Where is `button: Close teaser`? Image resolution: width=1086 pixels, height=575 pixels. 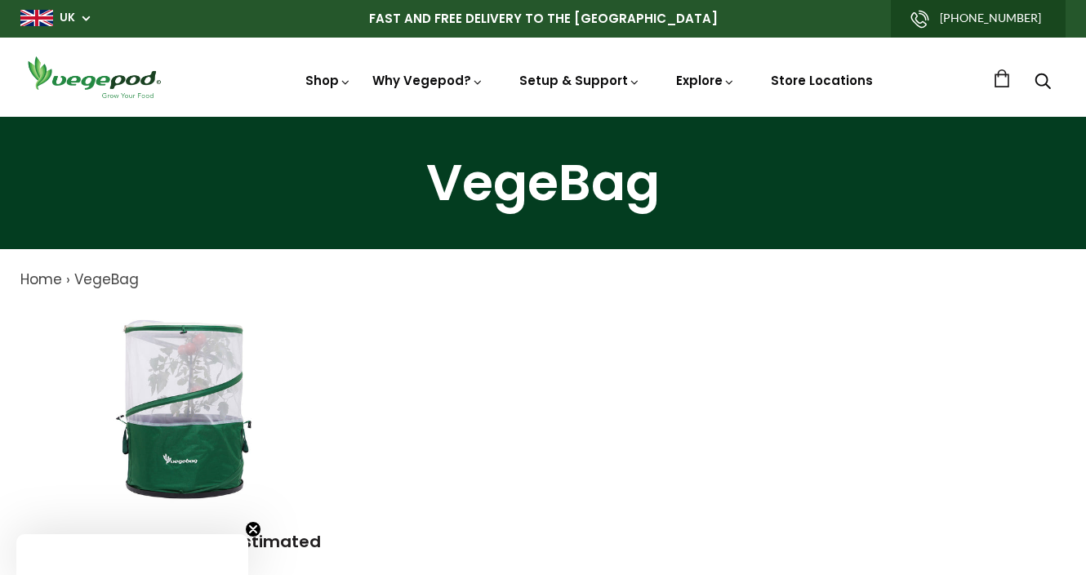 button: Close teaser is located at coordinates (253, 529).